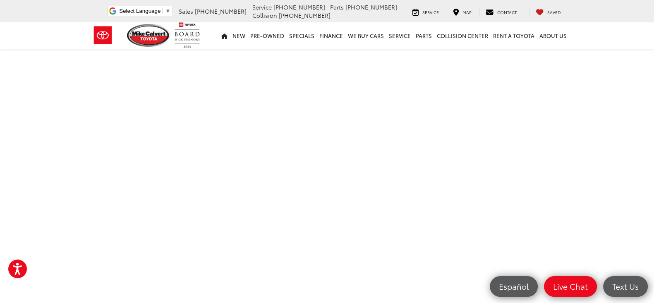  Describe the element at coordinates (149, 35) in the screenshot. I see `img: Mike Calvert Toyota` at that location.